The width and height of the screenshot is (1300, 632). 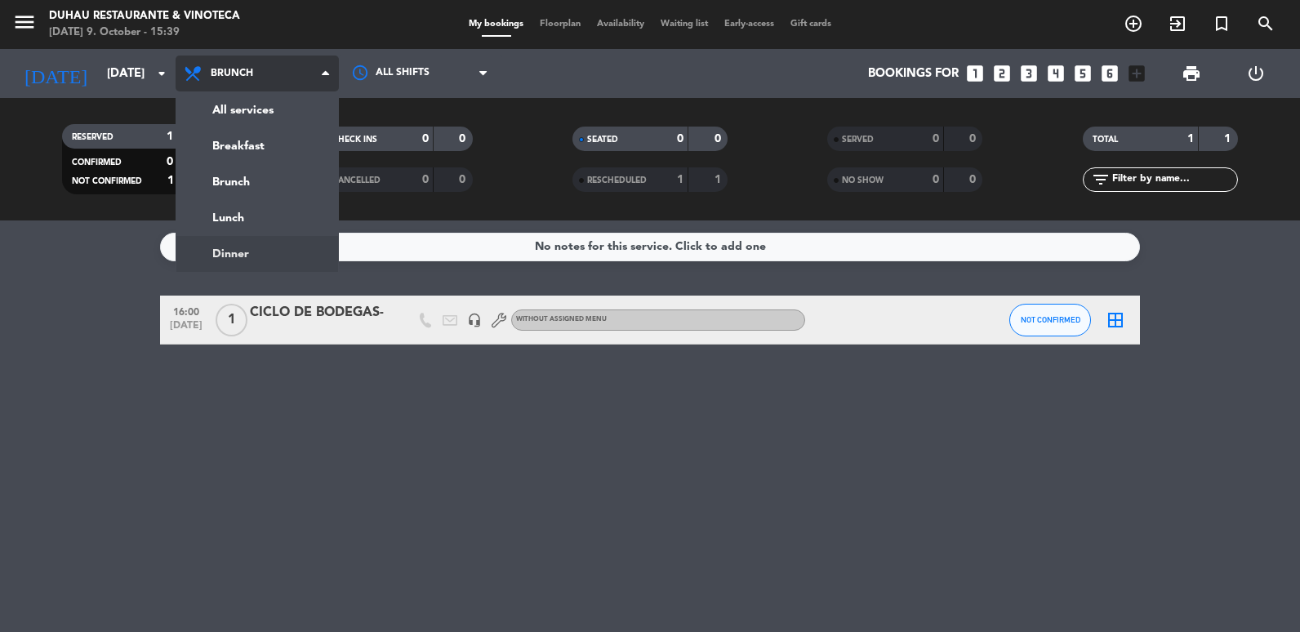 What do you see at coordinates (1029, 74) in the screenshot?
I see `i: looks_3` at bounding box center [1029, 74].